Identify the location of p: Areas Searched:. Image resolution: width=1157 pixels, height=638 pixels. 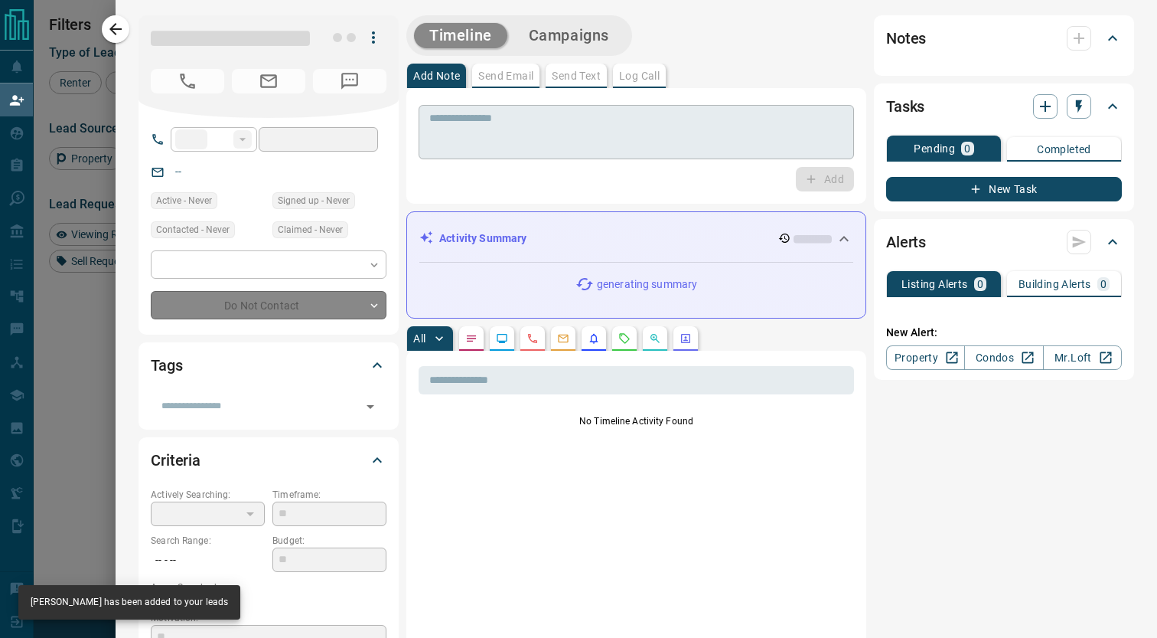
(269, 587).